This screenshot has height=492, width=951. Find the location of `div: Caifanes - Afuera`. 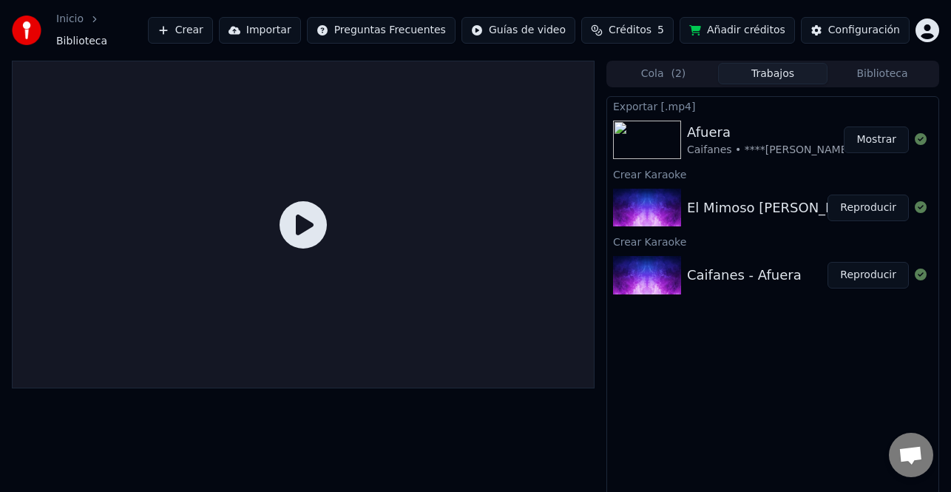

div: Caifanes - Afuera is located at coordinates (744, 275).